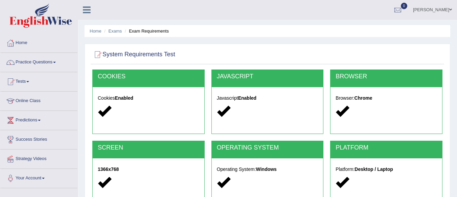 This screenshot has height=197, width=457. I want to click on span: 0, so click(404, 6).